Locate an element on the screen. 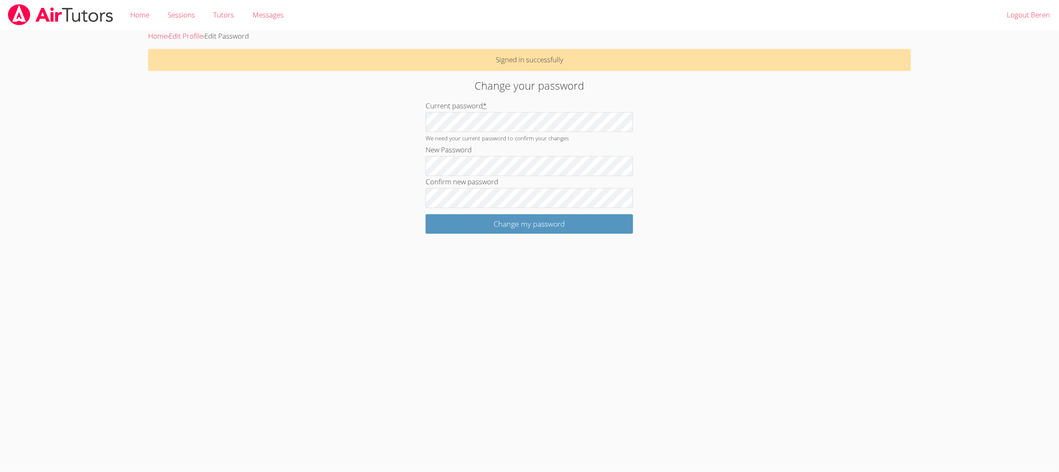 The width and height of the screenshot is (1059, 472). label: New Password is located at coordinates (448, 149).